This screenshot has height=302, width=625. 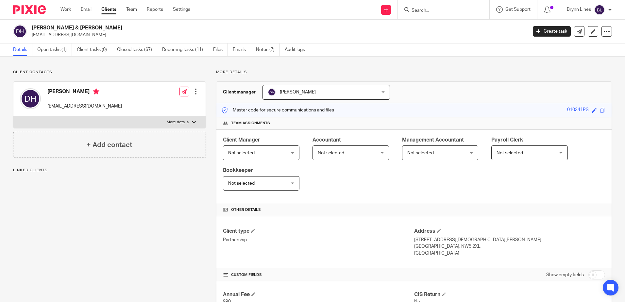 What do you see at coordinates (278, 110) in the screenshot?
I see `p: Master code for secure communications and files` at bounding box center [278, 110].